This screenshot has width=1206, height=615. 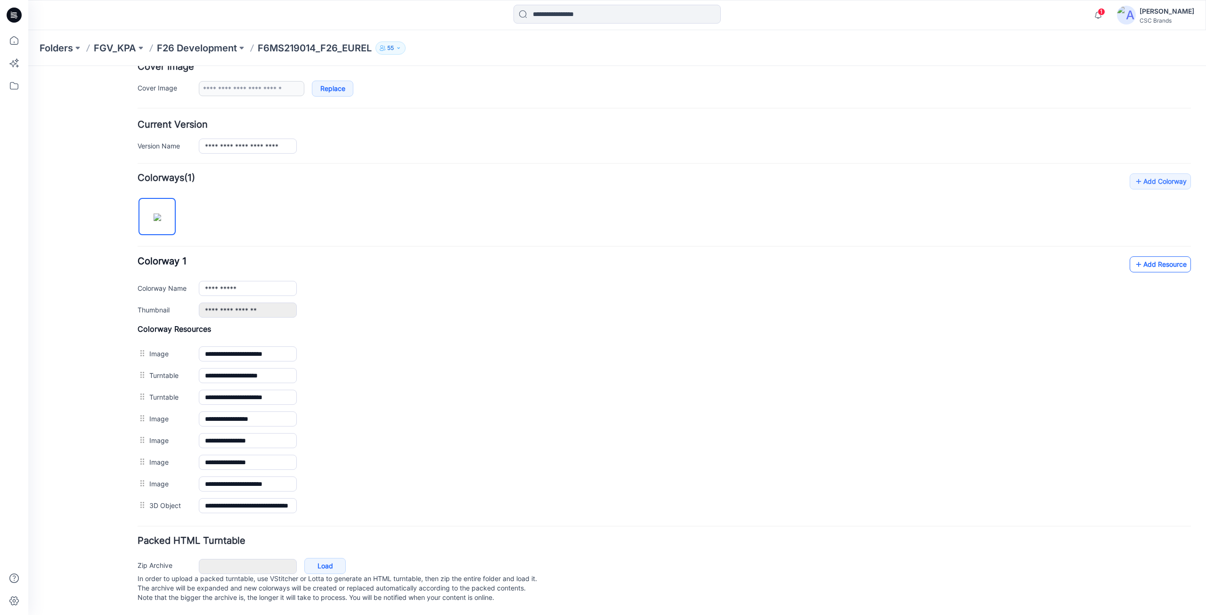 I want to click on button: 55, so click(x=390, y=48).